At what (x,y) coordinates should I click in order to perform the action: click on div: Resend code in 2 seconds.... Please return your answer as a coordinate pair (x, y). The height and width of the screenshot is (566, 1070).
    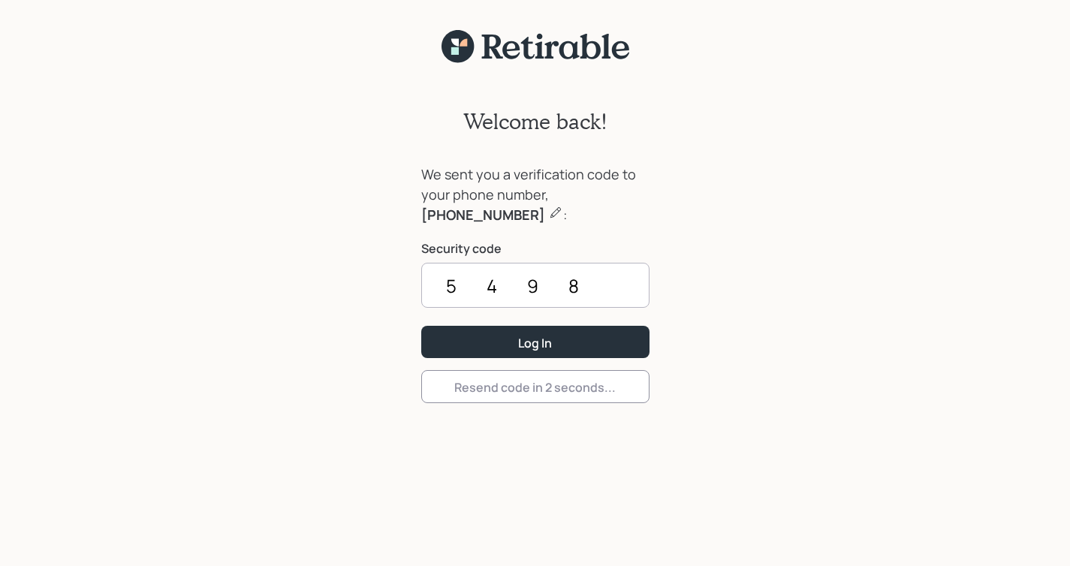
    Looking at the image, I should click on (534, 387).